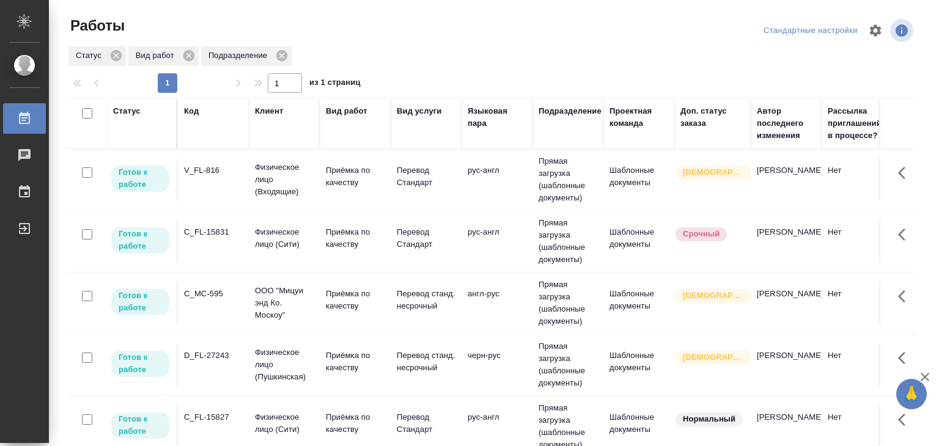  What do you see at coordinates (191, 111) in the screenshot?
I see `div: Код` at bounding box center [191, 111].